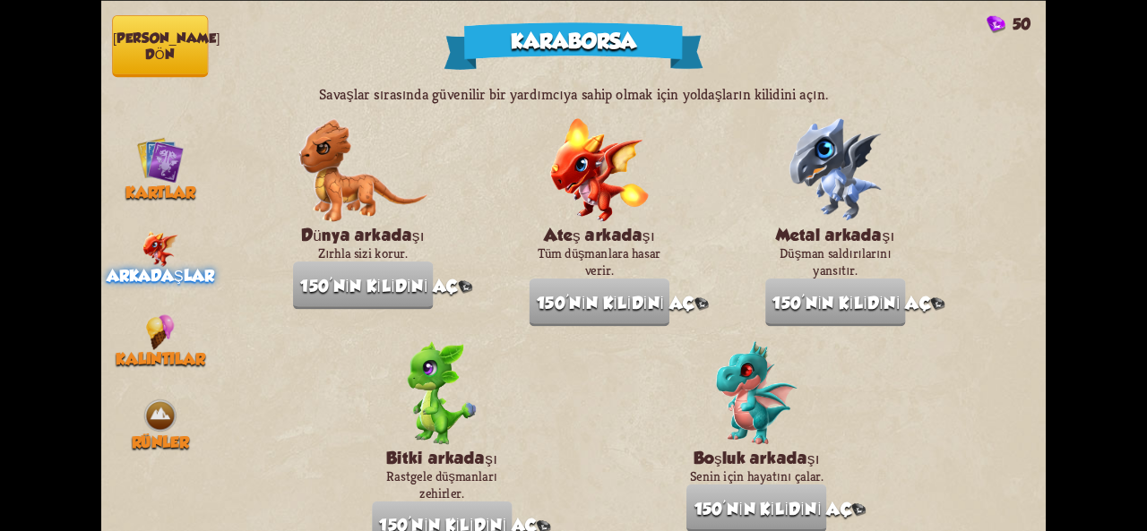 Image resolution: width=1147 pixels, height=531 pixels. Describe the element at coordinates (756, 457) in the screenshot. I see `font: Boşluk arkadaşı` at that location.